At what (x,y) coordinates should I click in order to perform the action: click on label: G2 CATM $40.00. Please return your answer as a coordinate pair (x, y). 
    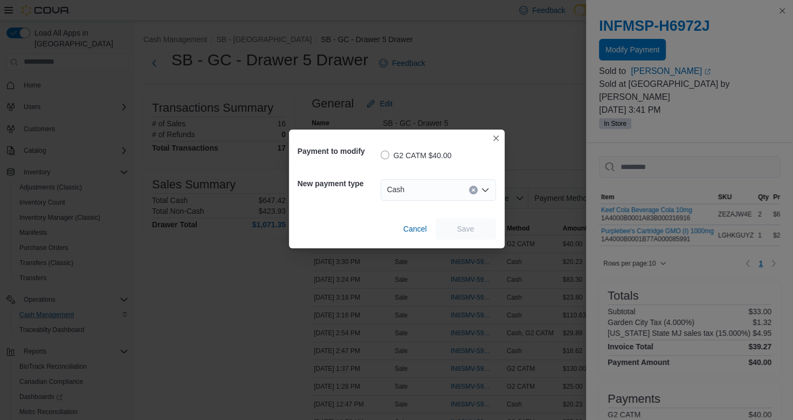
    Looking at the image, I should click on (416, 155).